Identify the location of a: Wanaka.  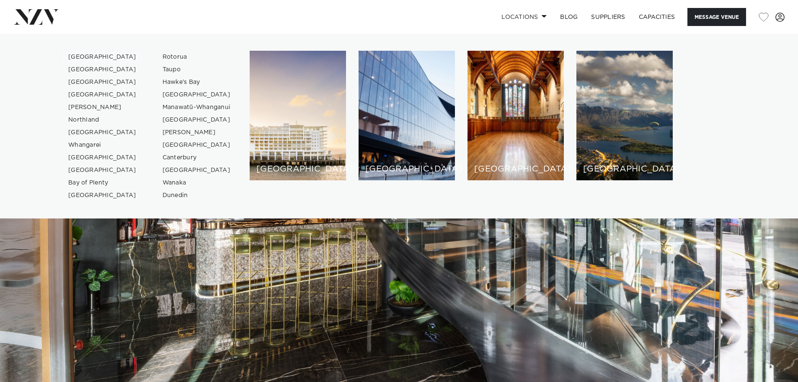
(196, 183).